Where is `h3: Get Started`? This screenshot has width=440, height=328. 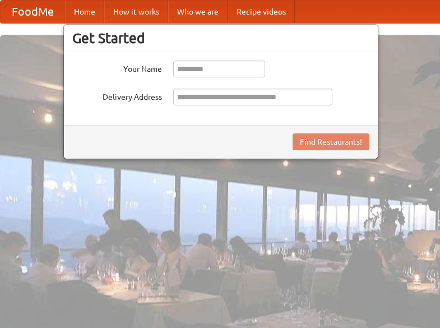 h3: Get Started is located at coordinates (221, 38).